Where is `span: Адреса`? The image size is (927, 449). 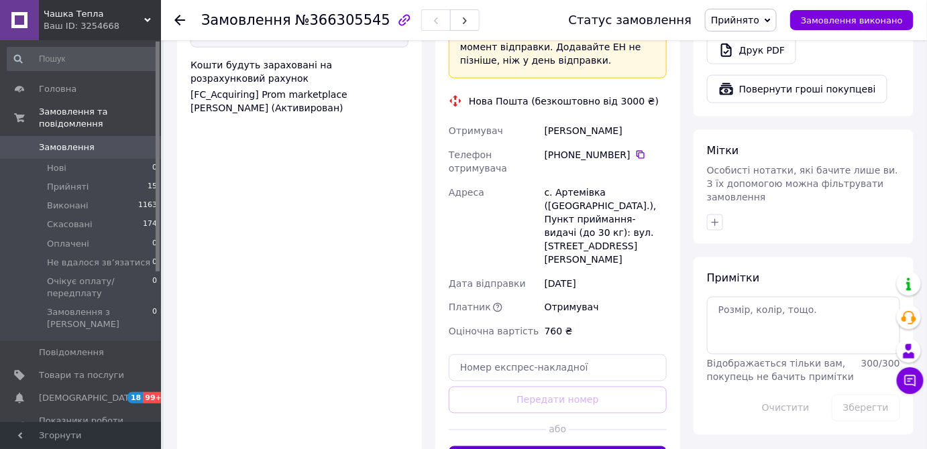
span: Адреса is located at coordinates (466, 192).